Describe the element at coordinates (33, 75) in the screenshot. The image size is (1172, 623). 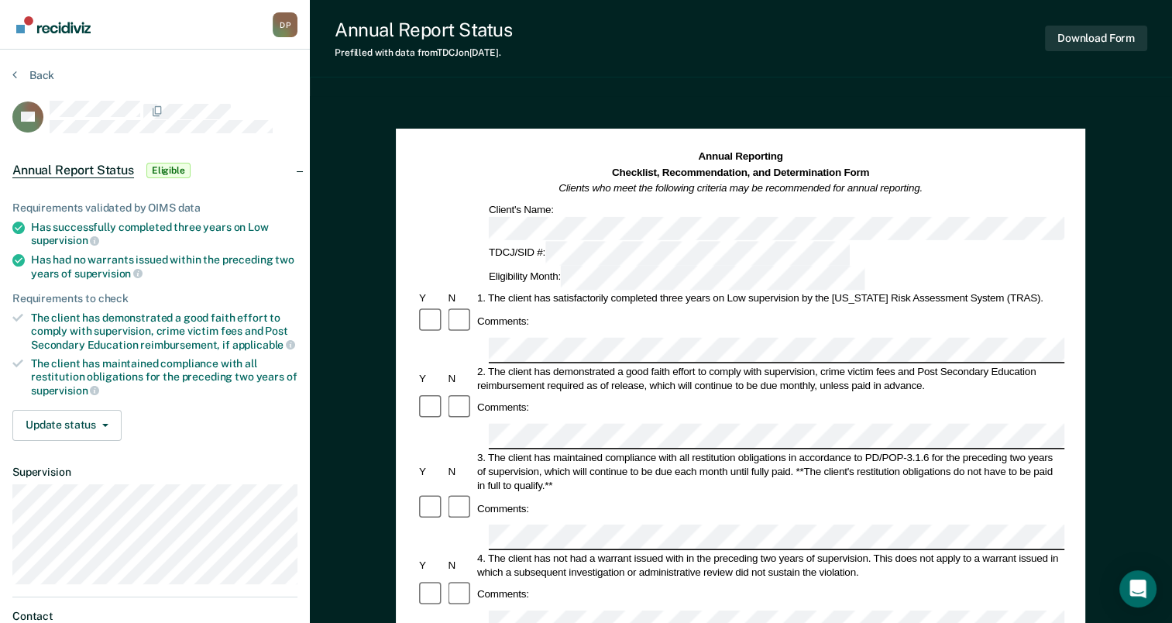
I see `button: Back` at that location.